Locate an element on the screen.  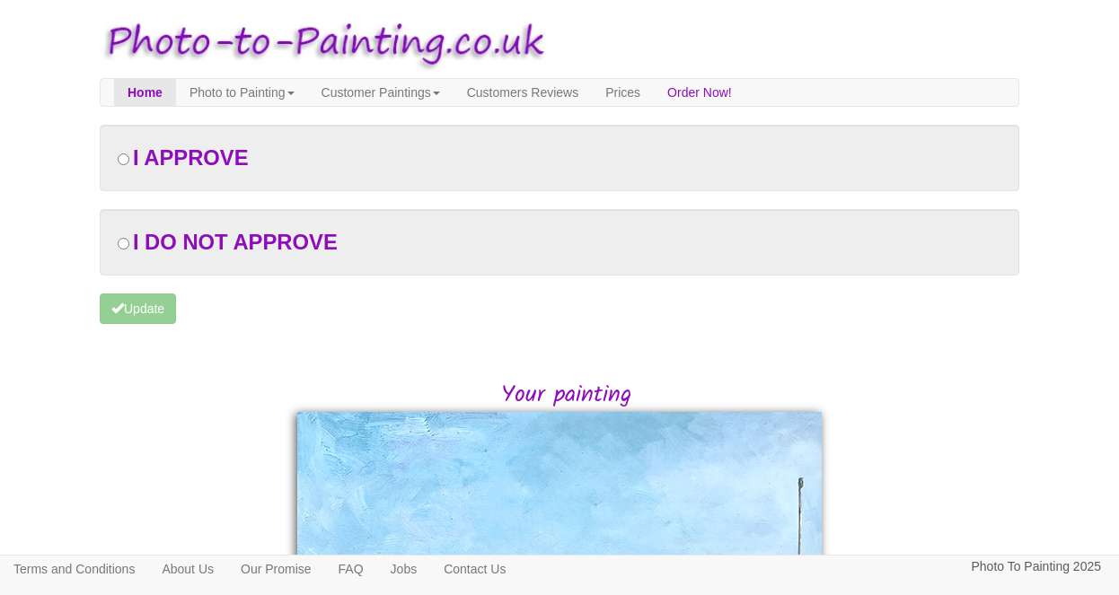
a: Home is located at coordinates (145, 92).